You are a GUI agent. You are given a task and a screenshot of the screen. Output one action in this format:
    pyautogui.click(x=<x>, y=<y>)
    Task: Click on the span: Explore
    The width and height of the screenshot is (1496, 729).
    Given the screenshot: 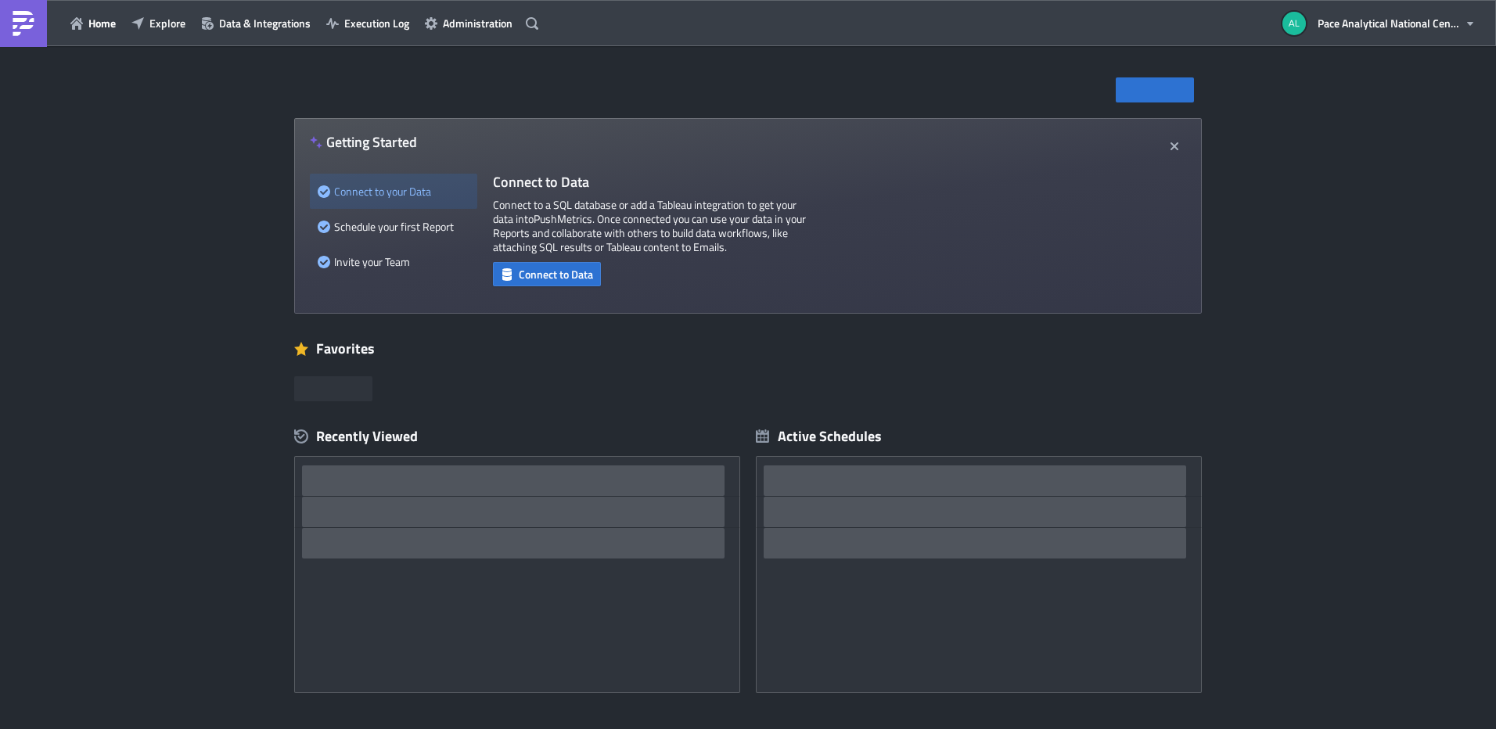 What is the action you would take?
    pyautogui.click(x=167, y=23)
    